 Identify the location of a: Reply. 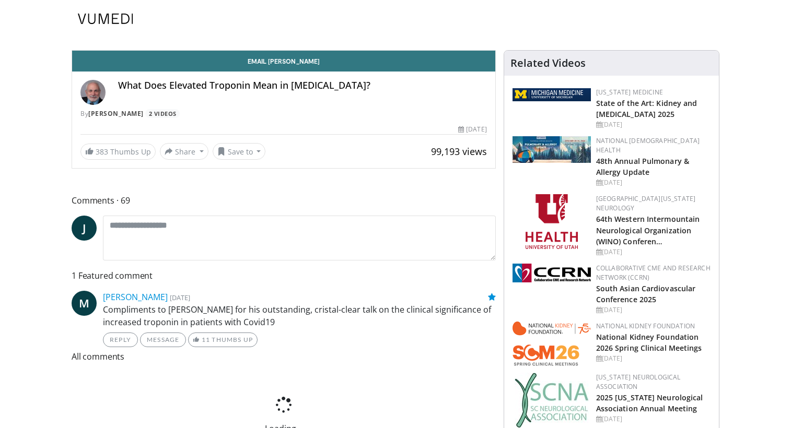
(120, 340).